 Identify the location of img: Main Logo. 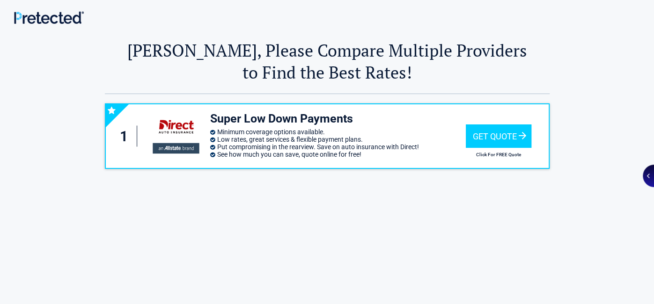
(49, 17).